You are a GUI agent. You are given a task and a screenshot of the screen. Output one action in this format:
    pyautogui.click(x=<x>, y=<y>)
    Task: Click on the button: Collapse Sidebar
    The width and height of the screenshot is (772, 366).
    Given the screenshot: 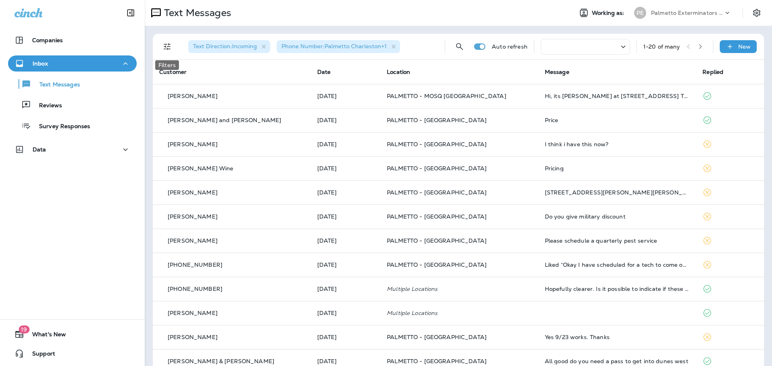 What is the action you would take?
    pyautogui.click(x=131, y=13)
    